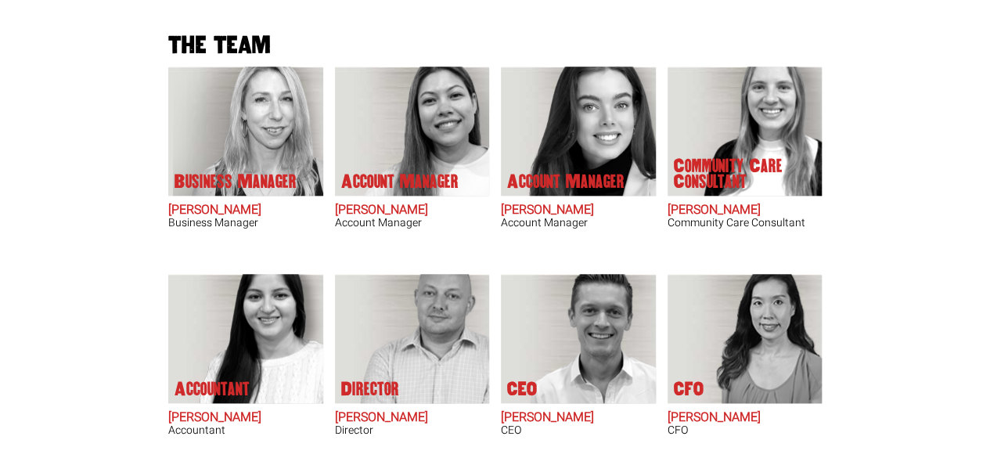 The height and width of the screenshot is (458, 990). Describe the element at coordinates (736, 174) in the screenshot. I see `p: Community Care Consultant` at that location.